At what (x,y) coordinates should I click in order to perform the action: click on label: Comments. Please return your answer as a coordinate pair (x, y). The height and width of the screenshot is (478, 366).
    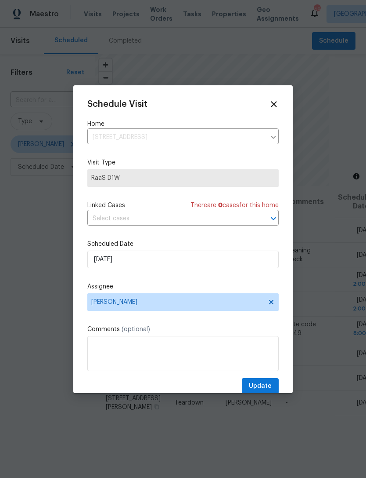
    Looking at the image, I should click on (183, 329).